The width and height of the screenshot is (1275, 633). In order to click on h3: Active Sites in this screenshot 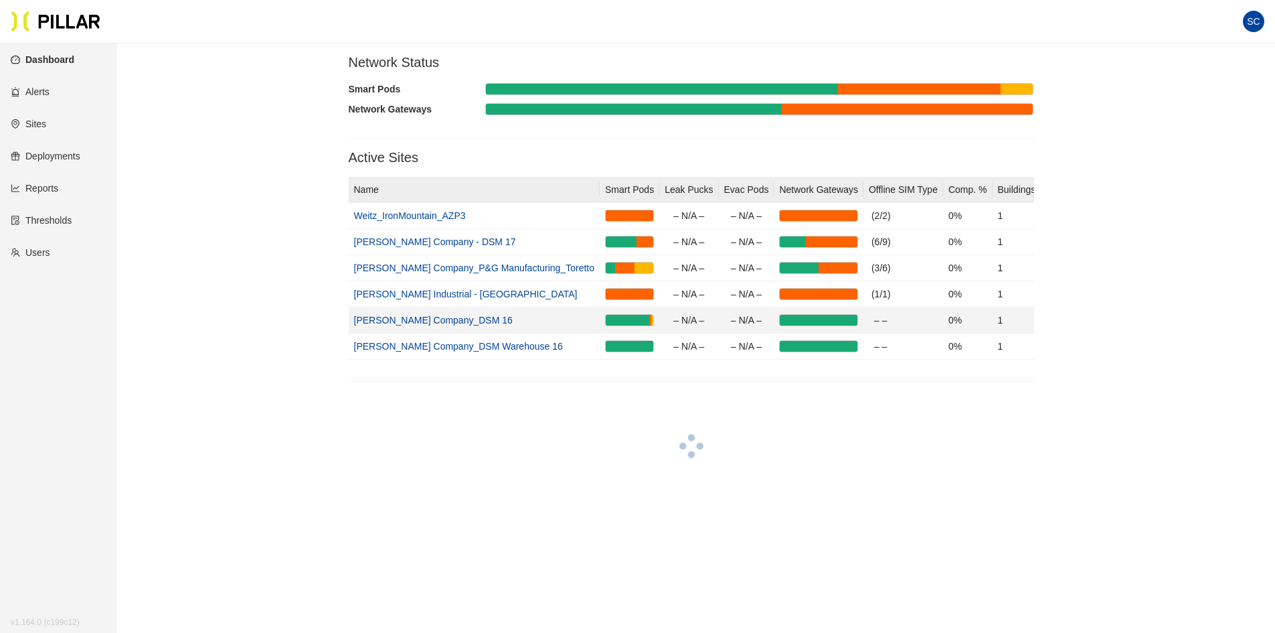, I will do `click(692, 157)`.